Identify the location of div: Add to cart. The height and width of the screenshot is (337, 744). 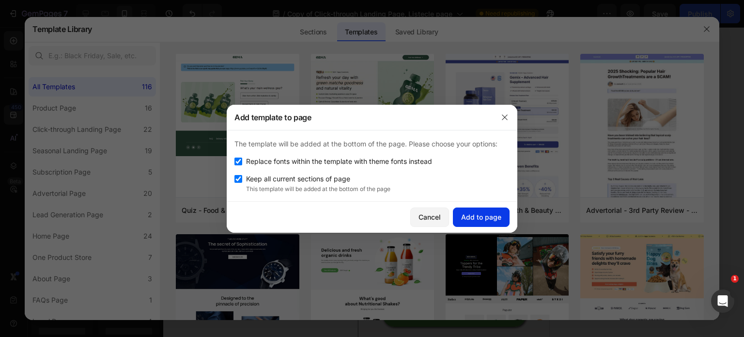
(102, 288).